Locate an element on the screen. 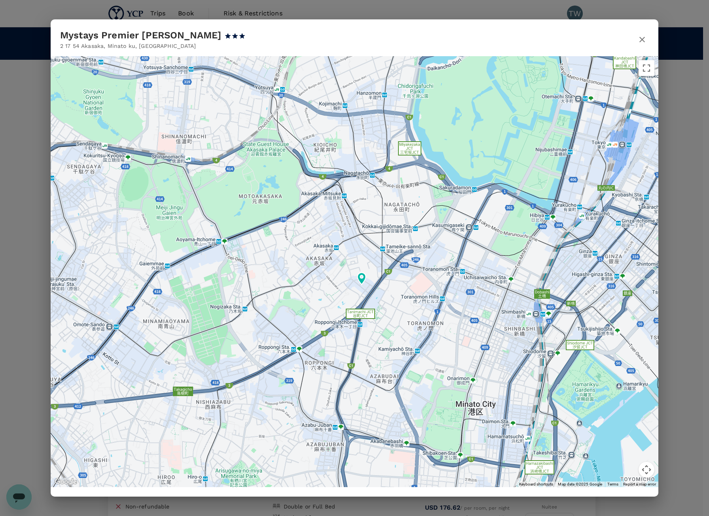  button: Toggle fullscreen view is located at coordinates (647, 68).